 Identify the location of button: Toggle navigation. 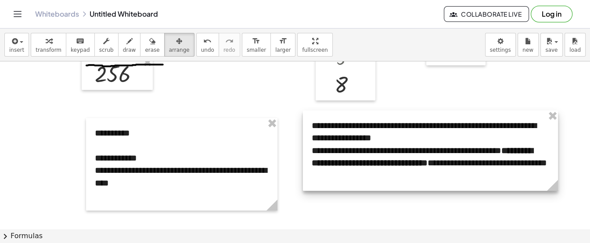
(18, 14).